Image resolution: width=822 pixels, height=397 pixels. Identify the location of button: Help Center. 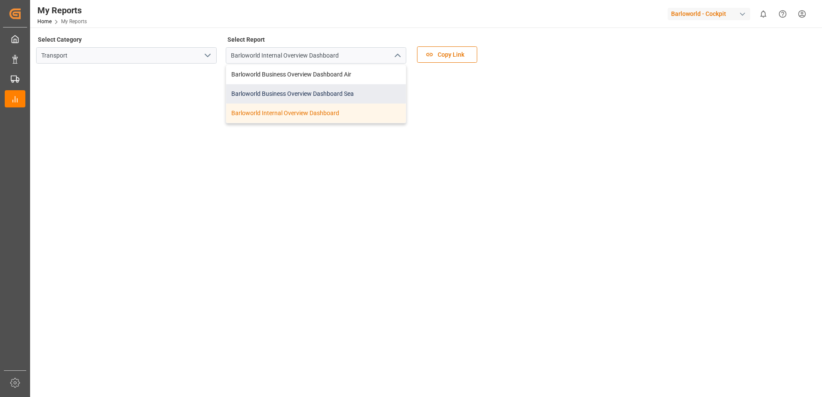
(782, 14).